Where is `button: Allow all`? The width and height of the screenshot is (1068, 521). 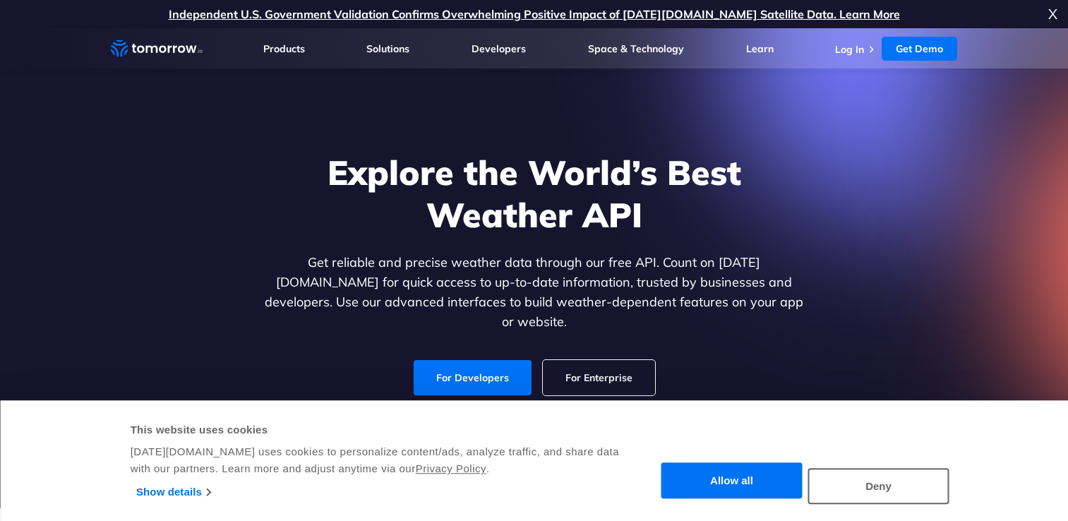
button: Allow all is located at coordinates (732, 481).